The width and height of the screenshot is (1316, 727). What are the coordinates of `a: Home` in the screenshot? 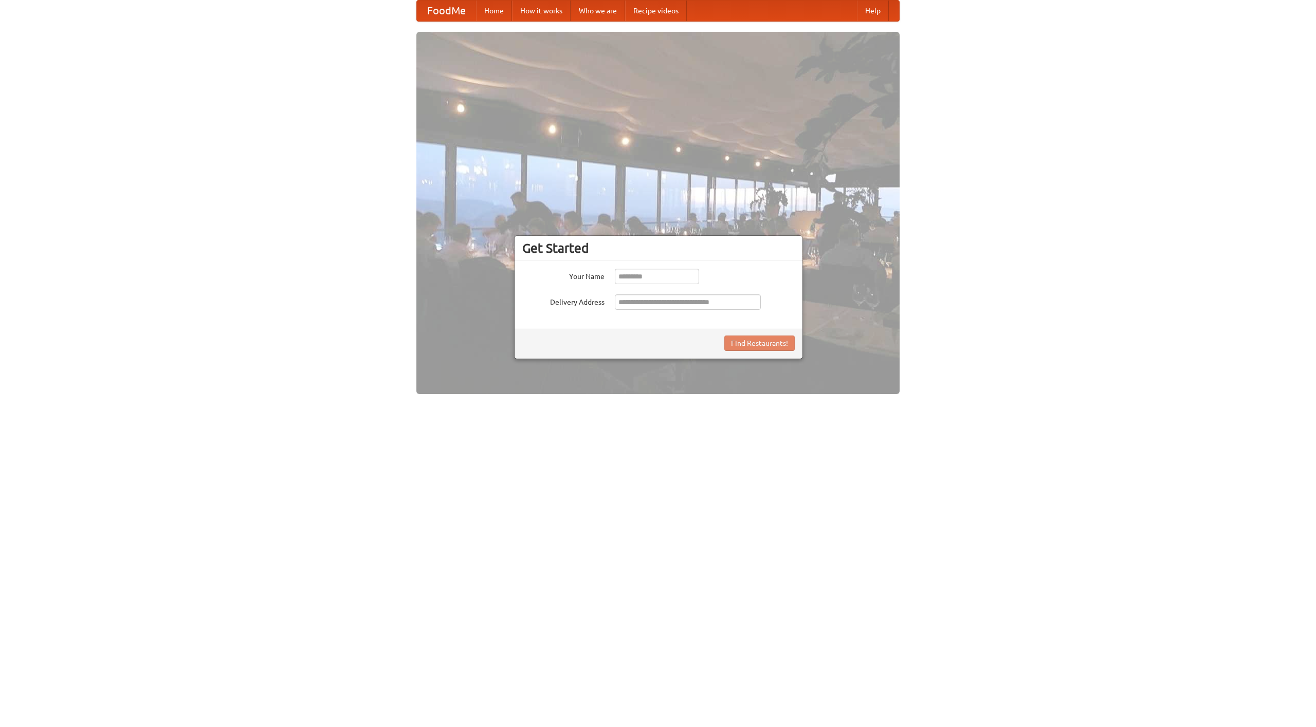 It's located at (494, 11).